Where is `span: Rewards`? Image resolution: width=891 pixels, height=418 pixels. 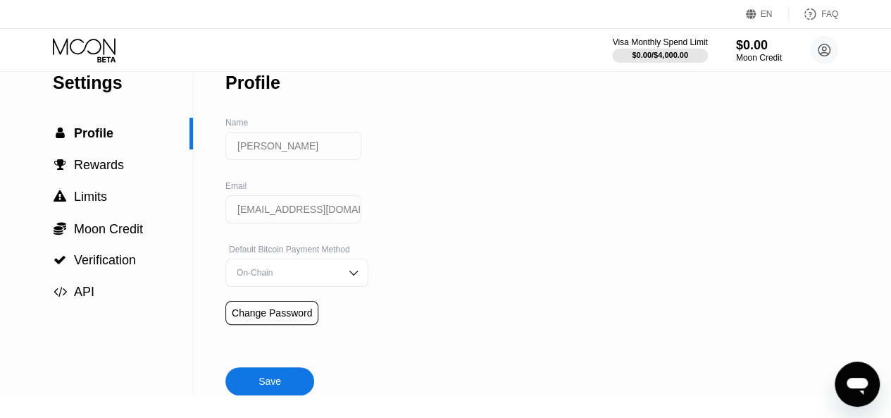
span: Rewards is located at coordinates (99, 165).